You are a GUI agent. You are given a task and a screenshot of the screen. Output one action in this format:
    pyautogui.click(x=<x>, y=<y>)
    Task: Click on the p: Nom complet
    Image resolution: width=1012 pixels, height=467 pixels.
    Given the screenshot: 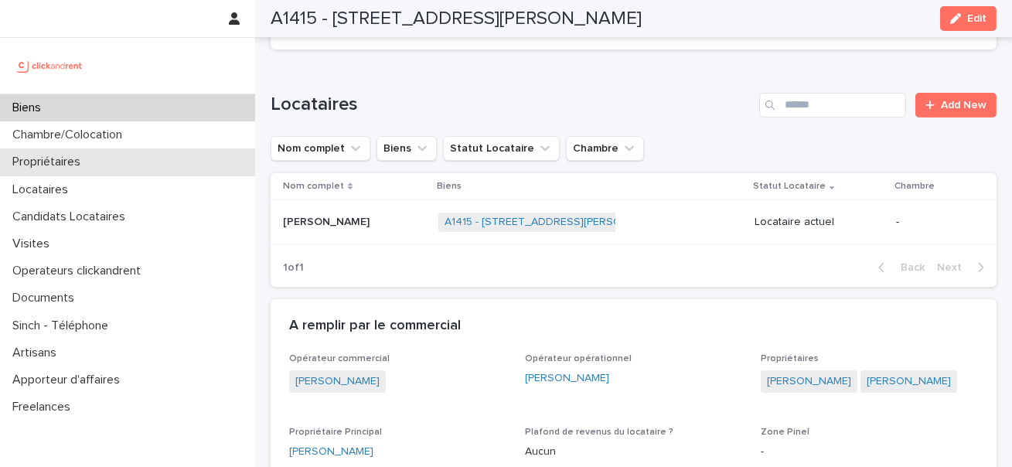 What is the action you would take?
    pyautogui.click(x=313, y=186)
    